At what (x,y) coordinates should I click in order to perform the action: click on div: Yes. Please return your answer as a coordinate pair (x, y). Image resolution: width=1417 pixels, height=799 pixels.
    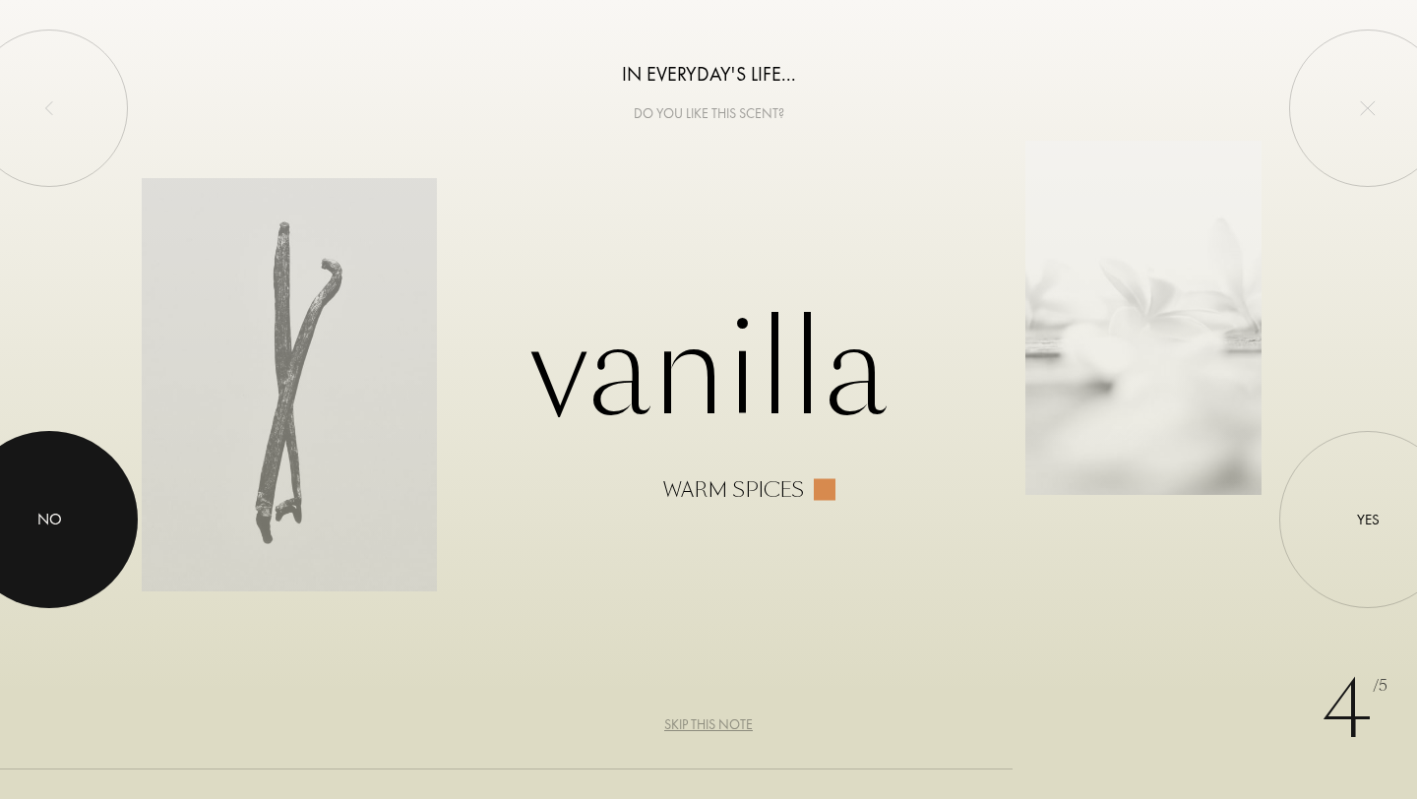
    Looking at the image, I should click on (1368, 520).